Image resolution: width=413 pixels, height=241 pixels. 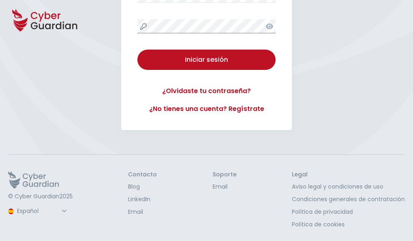 What do you see at coordinates (349, 199) in the screenshot?
I see `a: Condiciones generales de contratación` at bounding box center [349, 199].